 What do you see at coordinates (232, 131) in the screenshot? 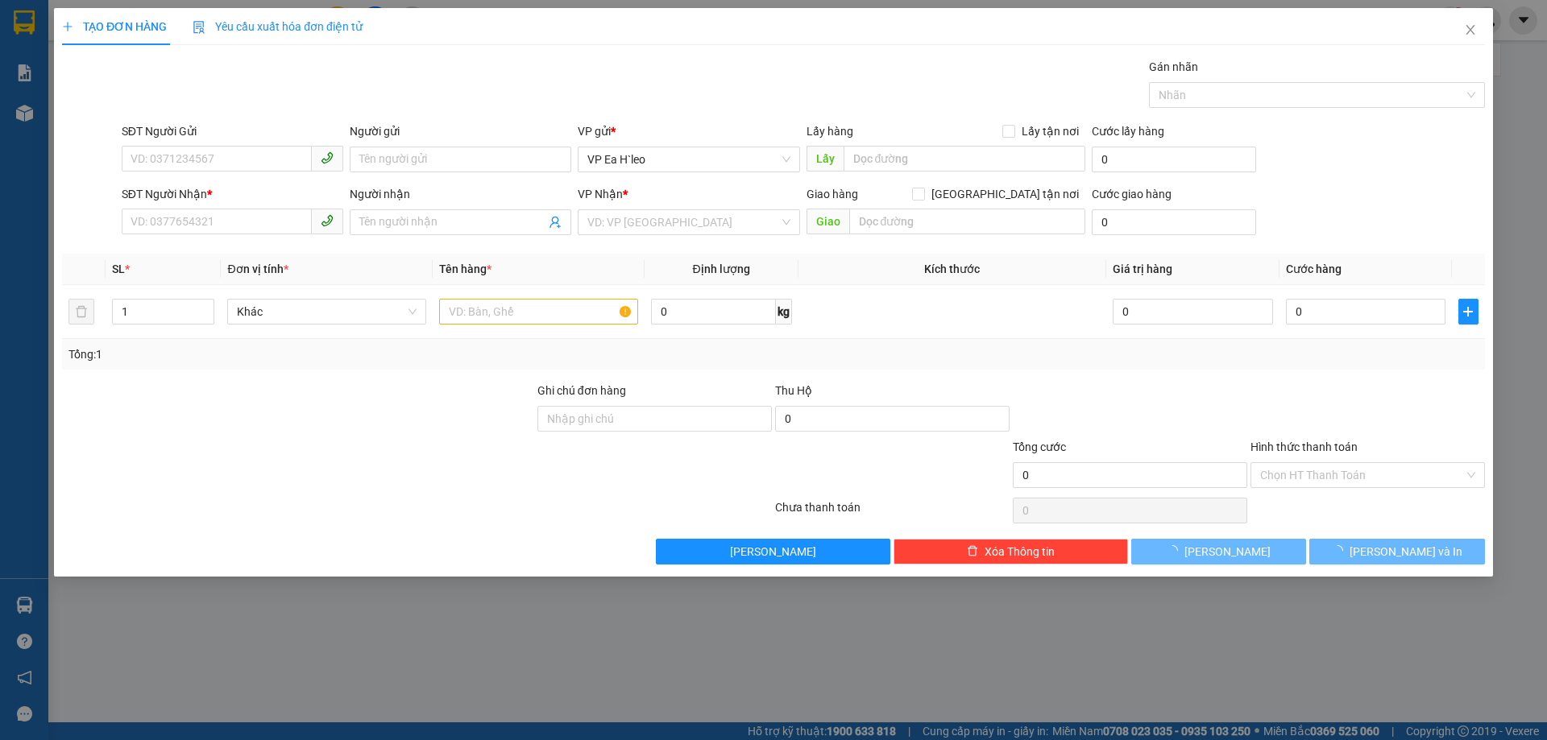
I see `div: SĐT Người Gửi` at bounding box center [232, 131].